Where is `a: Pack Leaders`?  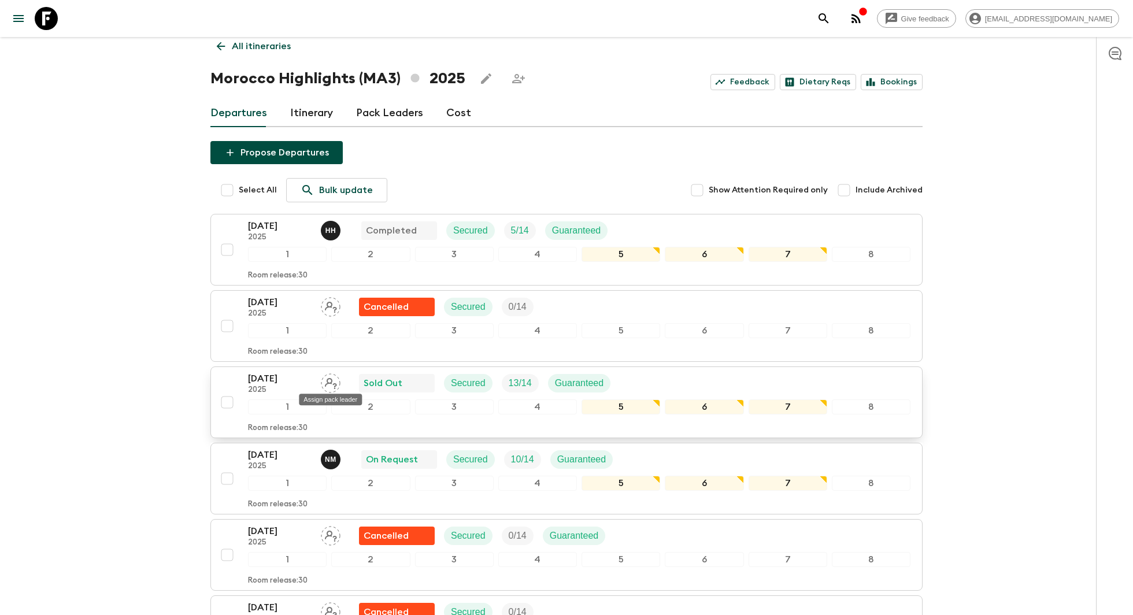
a: Pack Leaders is located at coordinates (390, 113).